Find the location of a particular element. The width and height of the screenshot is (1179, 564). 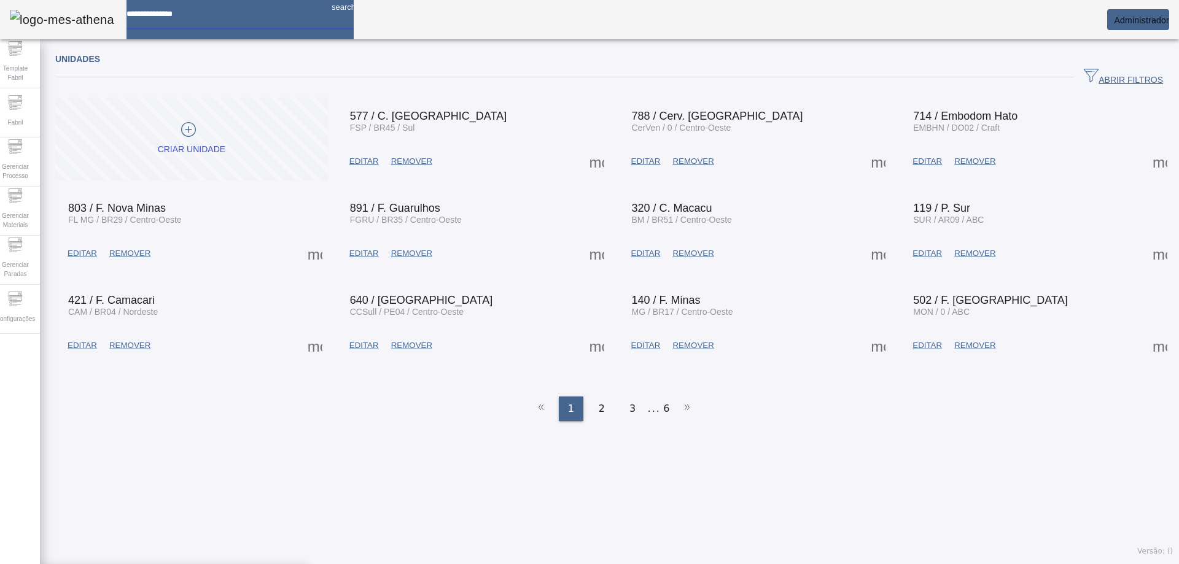

span: 320 / C. Macacu is located at coordinates (672, 208).